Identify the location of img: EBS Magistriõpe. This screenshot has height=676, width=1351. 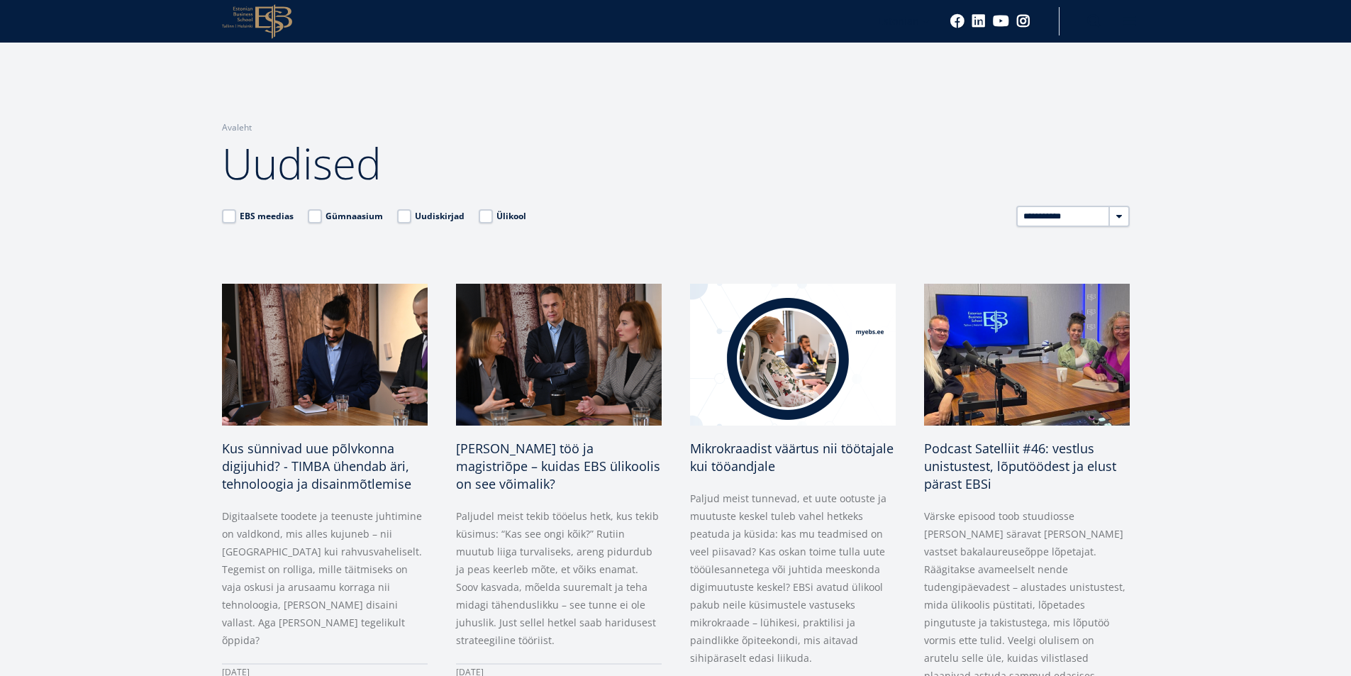
(559, 355).